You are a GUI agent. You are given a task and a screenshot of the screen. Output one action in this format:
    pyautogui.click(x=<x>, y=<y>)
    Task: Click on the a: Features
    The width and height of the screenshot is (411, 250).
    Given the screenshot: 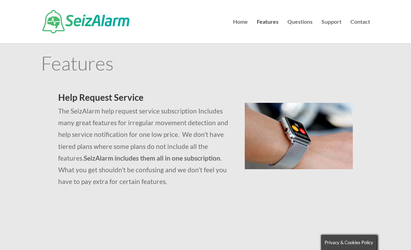 What is the action you would take?
    pyautogui.click(x=267, y=31)
    